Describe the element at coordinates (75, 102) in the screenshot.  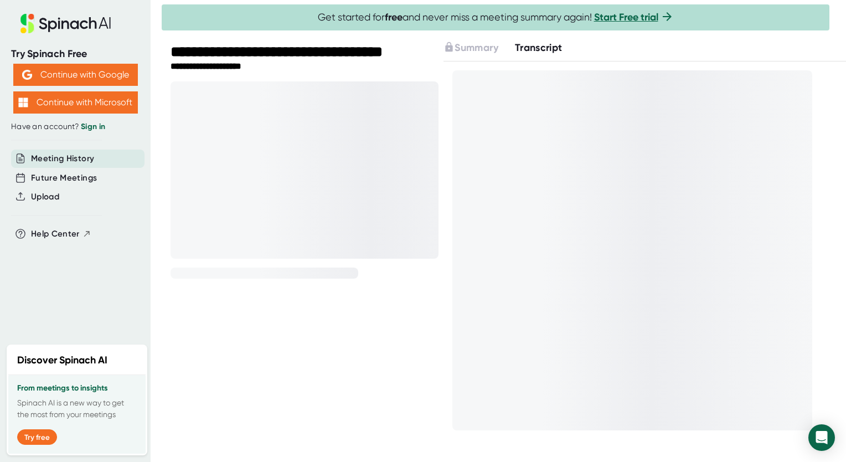
I see `a: Continue with Microsoft` at that location.